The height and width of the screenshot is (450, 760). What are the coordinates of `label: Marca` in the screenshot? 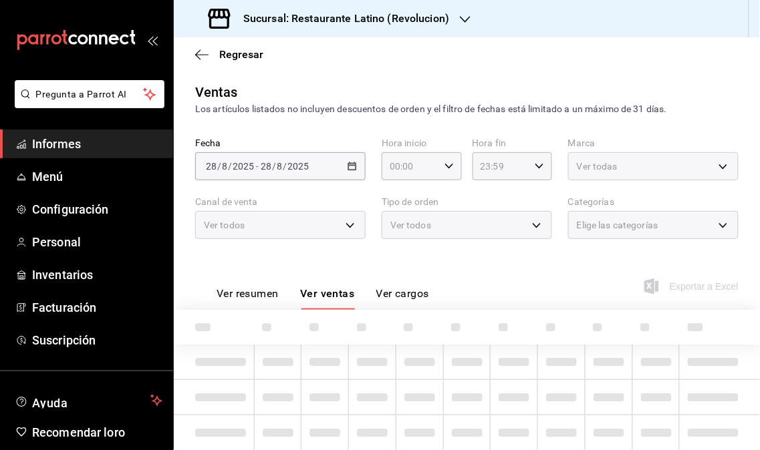 It's located at (653, 144).